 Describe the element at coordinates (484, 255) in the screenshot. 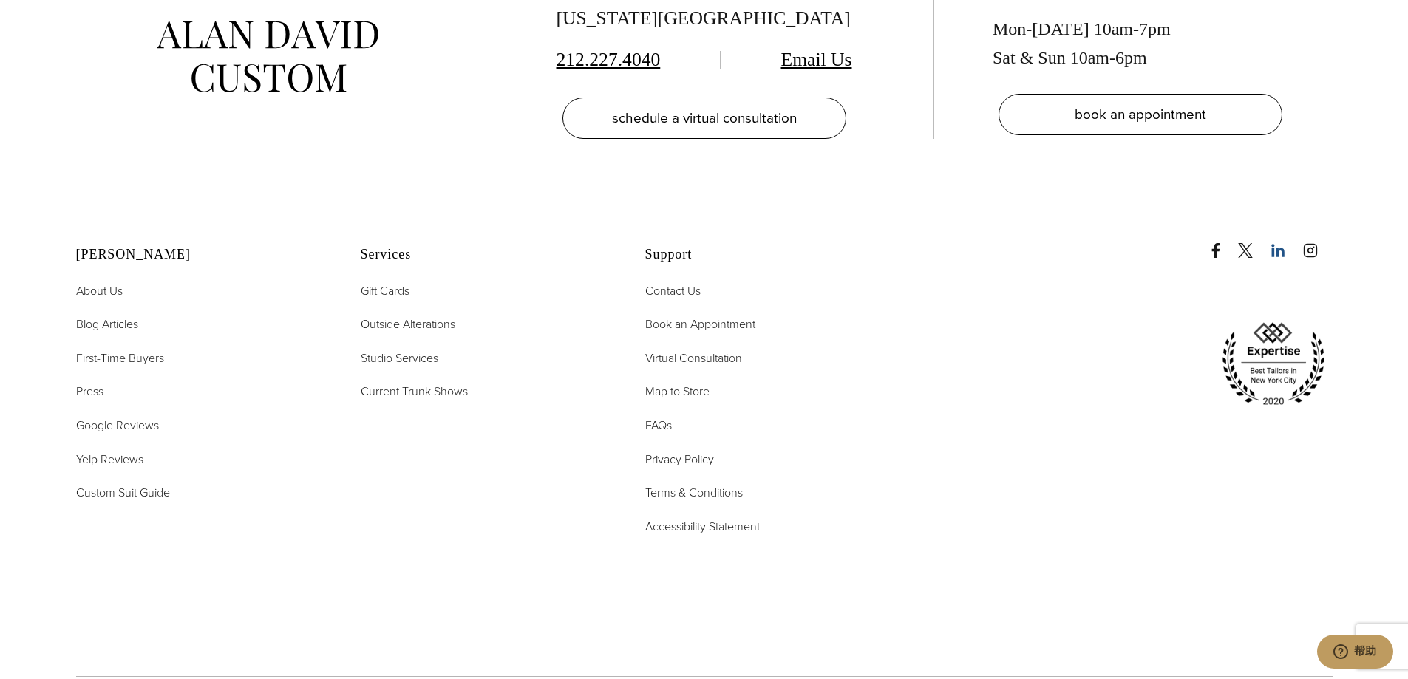

I see `h2: Services` at that location.